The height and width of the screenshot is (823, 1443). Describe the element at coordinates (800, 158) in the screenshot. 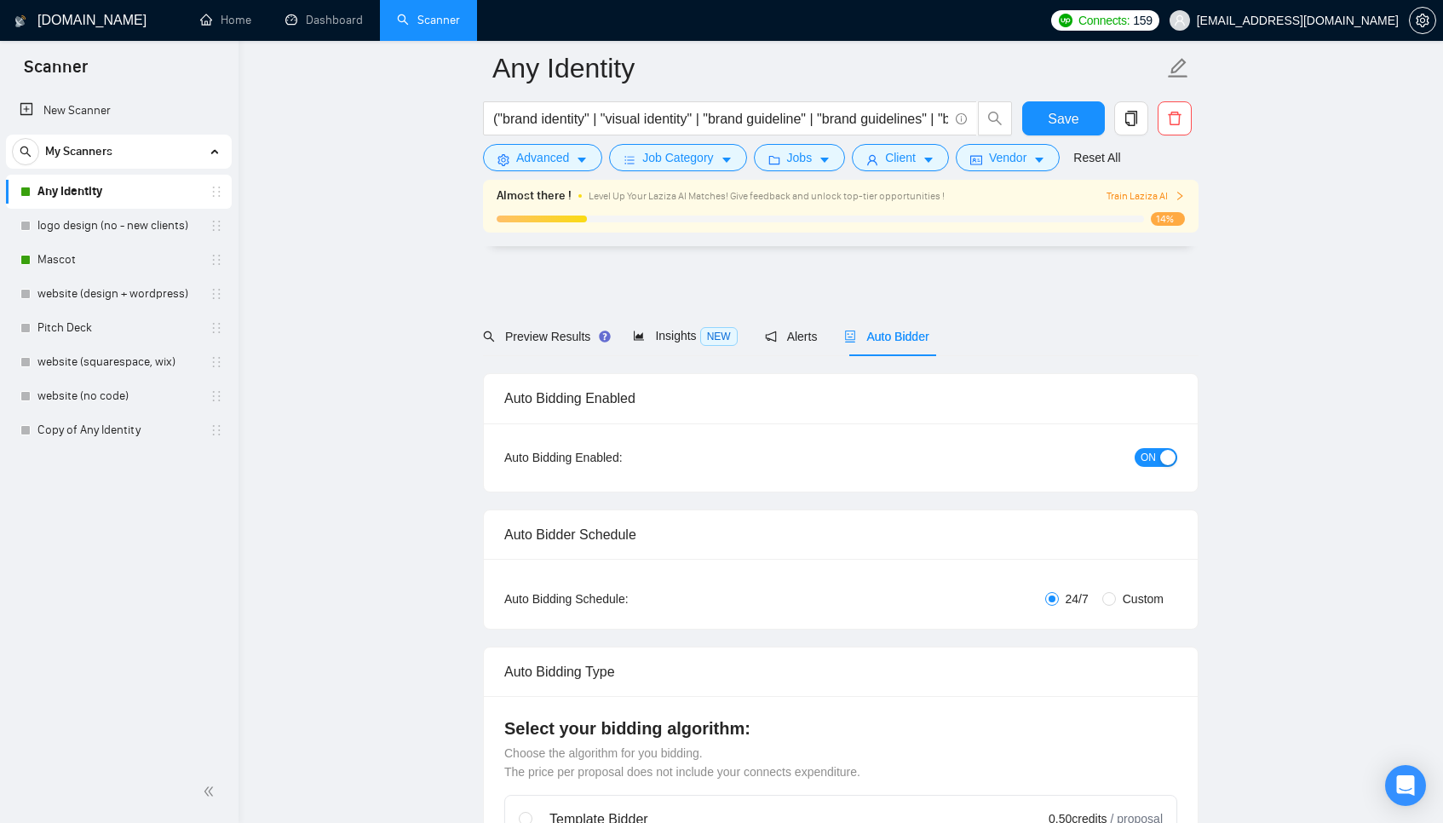

I see `span: Jobs` at that location.